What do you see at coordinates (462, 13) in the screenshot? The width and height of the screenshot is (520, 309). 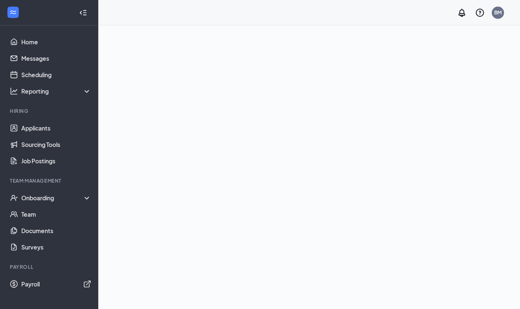 I see `svg: Notifications` at bounding box center [462, 13].